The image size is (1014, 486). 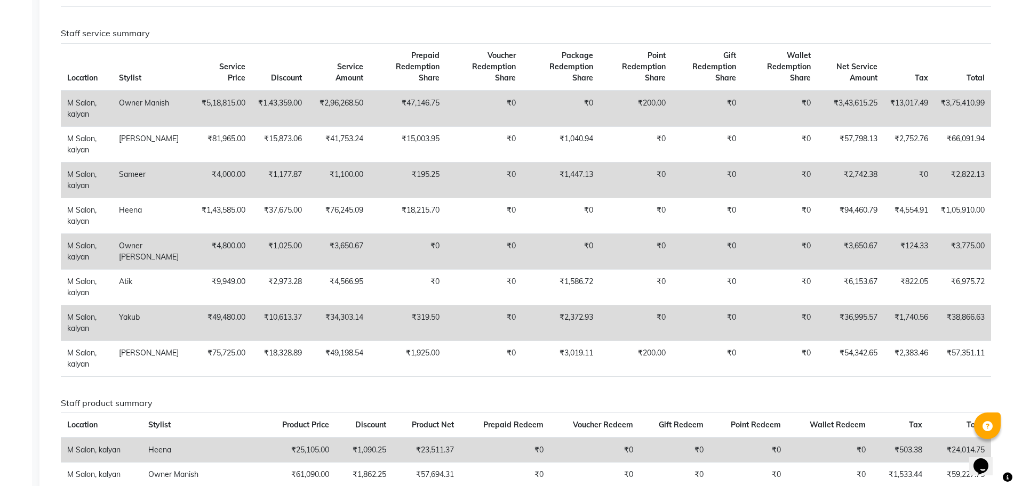 What do you see at coordinates (560, 180) in the screenshot?
I see `td: ₹1,447.13` at bounding box center [560, 180].